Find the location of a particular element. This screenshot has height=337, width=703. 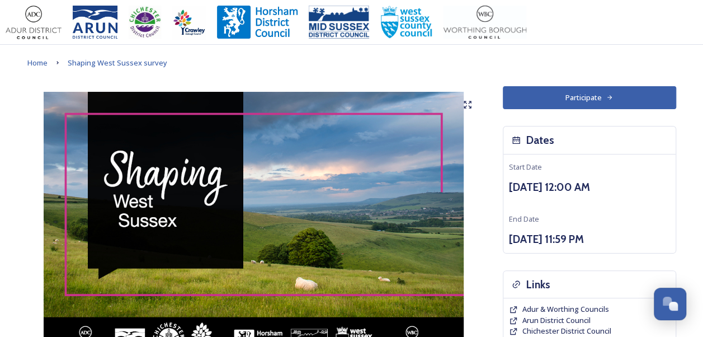

h3: Links is located at coordinates (538, 284).